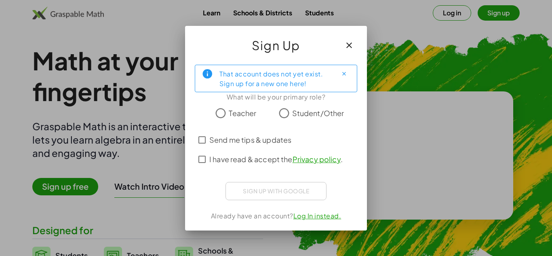 Image resolution: width=552 pixels, height=256 pixels. I want to click on a: Privacy policy, so click(316, 159).